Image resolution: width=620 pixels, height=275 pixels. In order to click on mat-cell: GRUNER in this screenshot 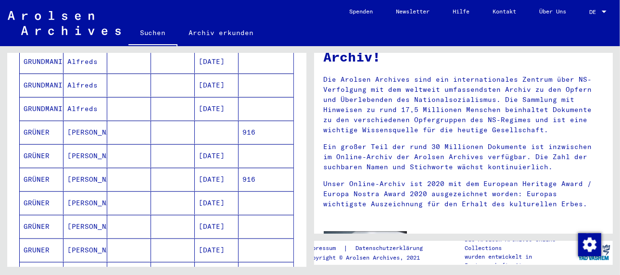, I will do `click(41, 250)`.